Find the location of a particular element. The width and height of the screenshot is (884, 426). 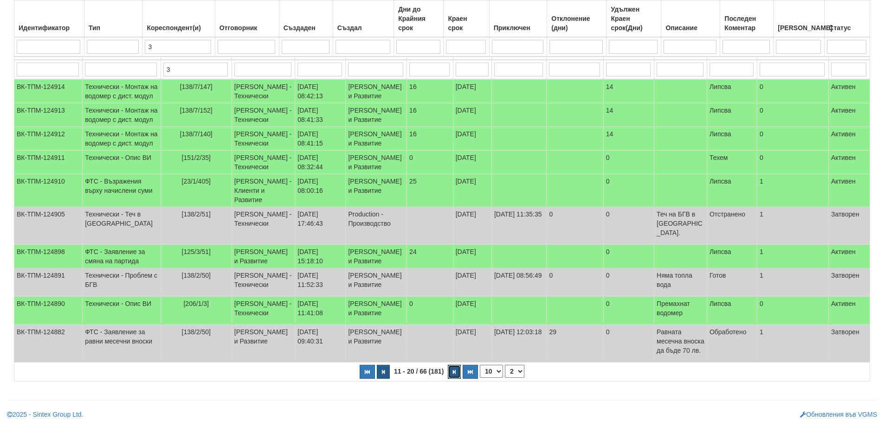

span: 11 - 20 / 66 (181) is located at coordinates (418, 372).